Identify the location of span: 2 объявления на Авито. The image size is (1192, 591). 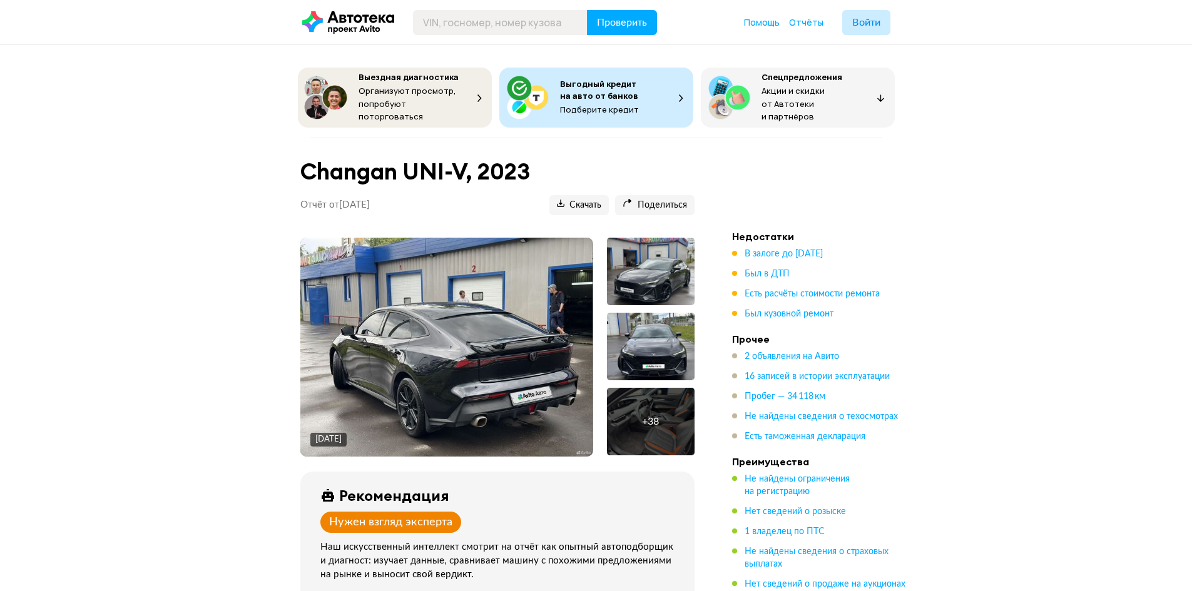
(792, 357).